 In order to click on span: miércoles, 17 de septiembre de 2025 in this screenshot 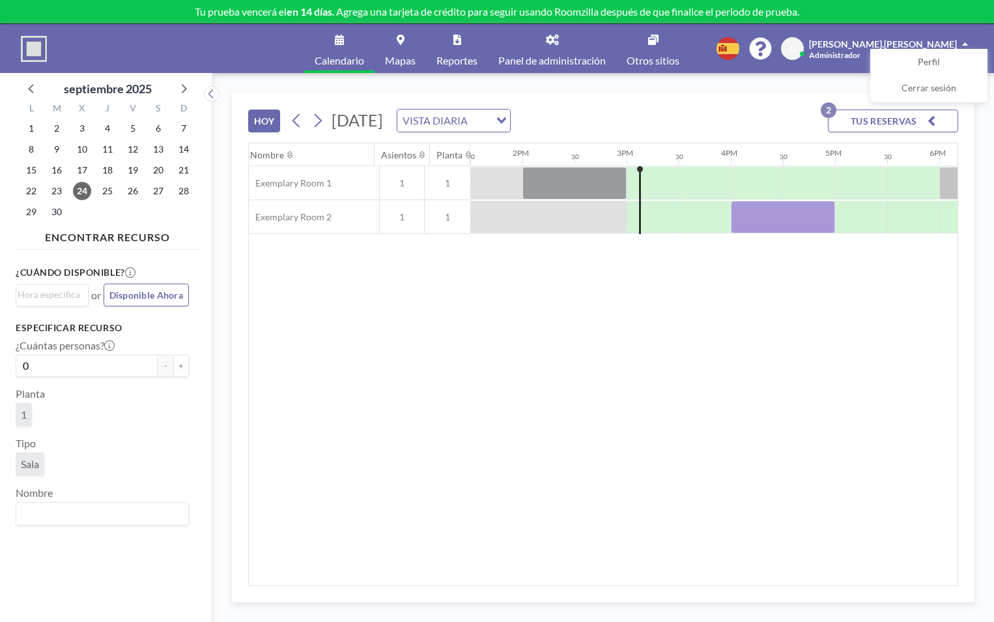, I will do `click(82, 170)`.